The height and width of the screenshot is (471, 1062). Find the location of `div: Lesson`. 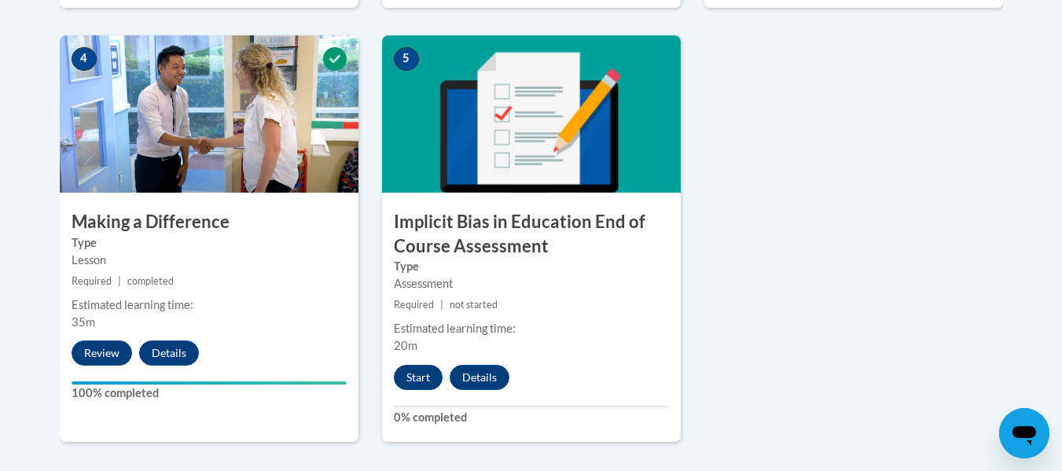

div: Lesson is located at coordinates (209, 260).